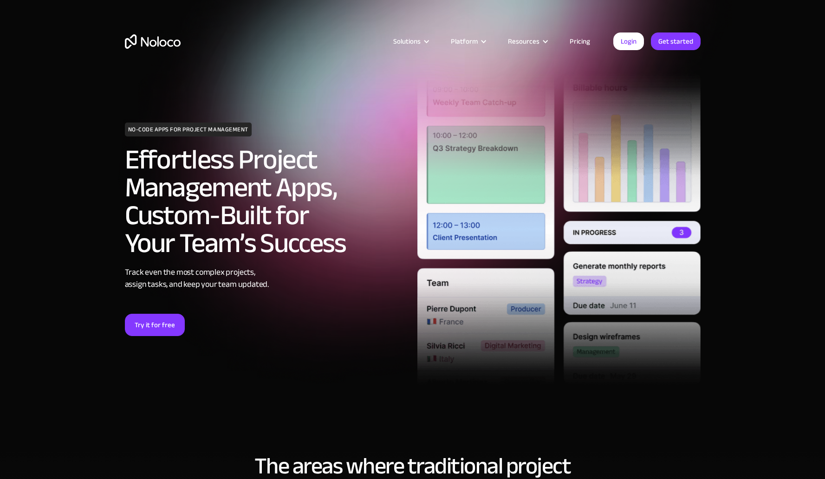 Image resolution: width=825 pixels, height=479 pixels. Describe the element at coordinates (153, 41) in the screenshot. I see `a: home` at that location.